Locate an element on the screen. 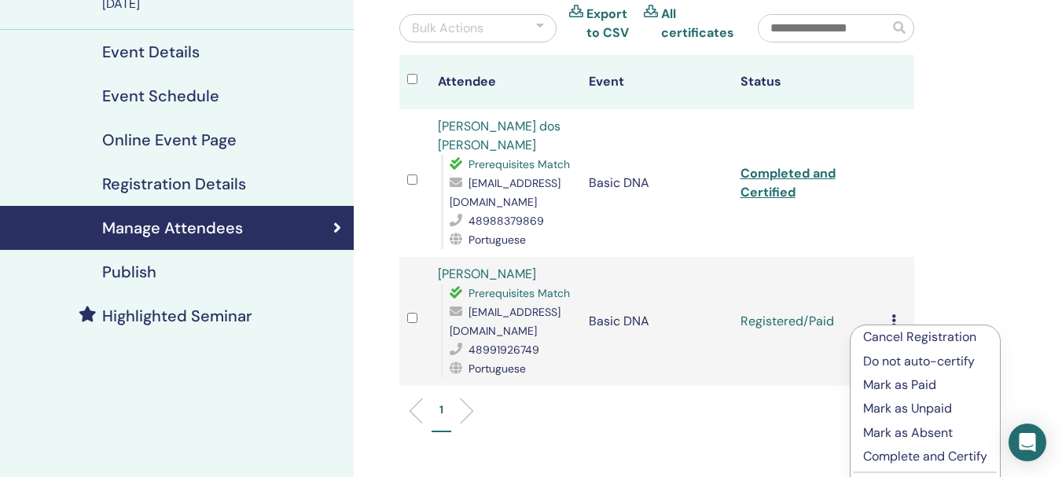  th: Attendee is located at coordinates (506, 82).